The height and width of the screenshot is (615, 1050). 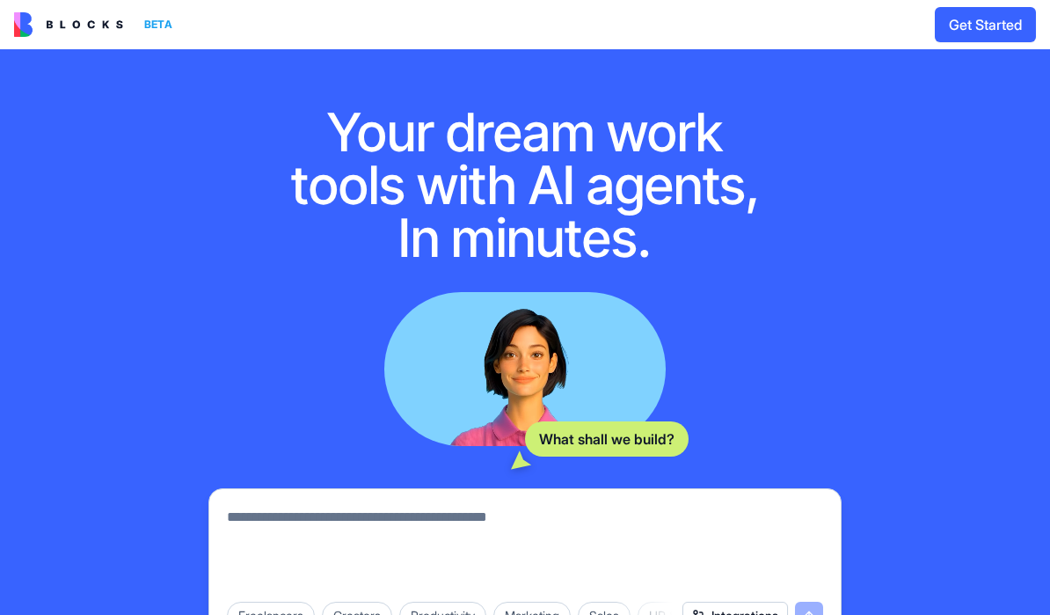 I want to click on div: What shall we build?, so click(x=607, y=439).